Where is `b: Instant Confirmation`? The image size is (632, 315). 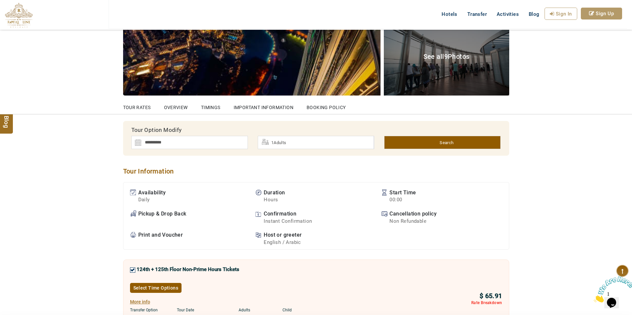
b: Instant Confirmation is located at coordinates (288, 221).